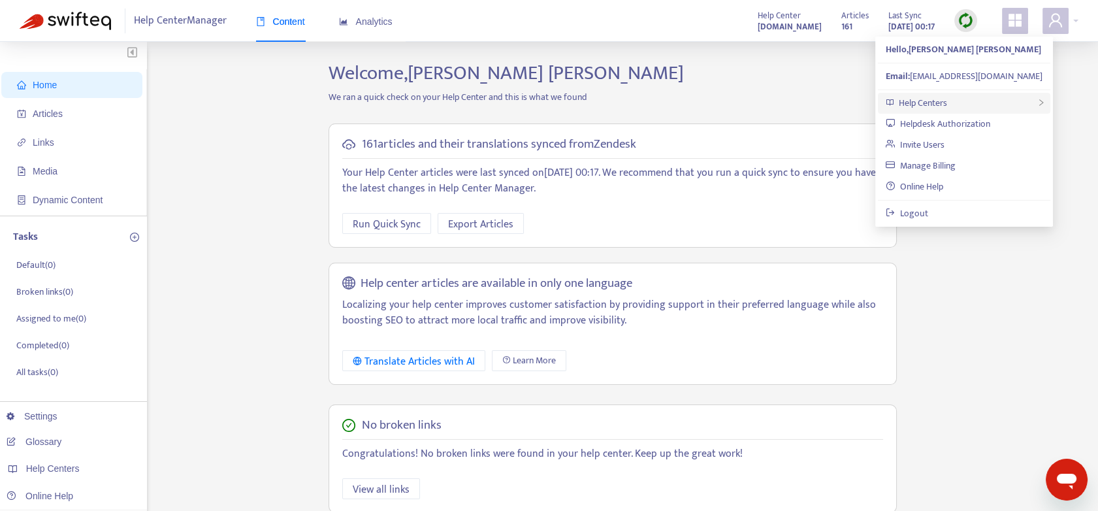  What do you see at coordinates (280, 22) in the screenshot?
I see `span: Content` at bounding box center [280, 22].